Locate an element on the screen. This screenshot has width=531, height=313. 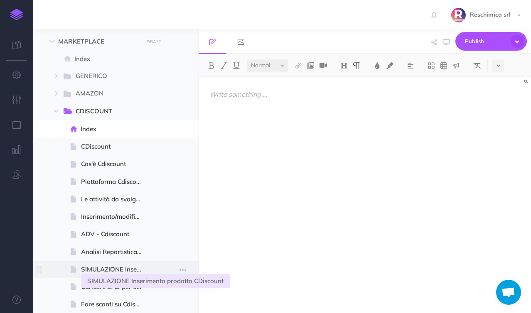
img: Callout dropdown menu button is located at coordinates (456, 66).